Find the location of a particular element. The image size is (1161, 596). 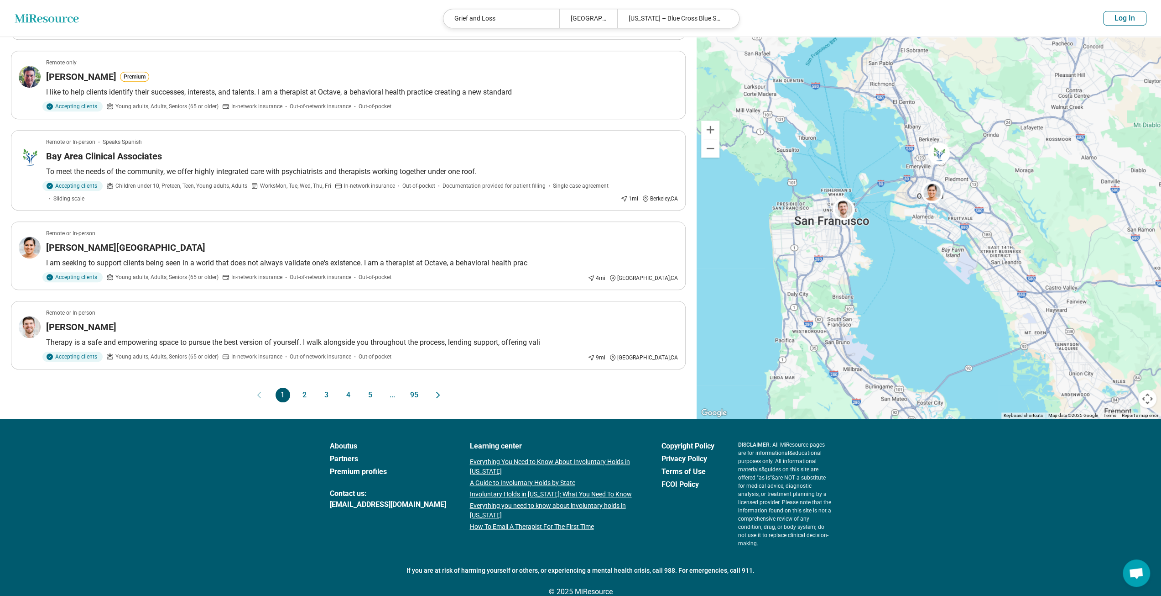

a: Terms is located at coordinates (1110, 415).